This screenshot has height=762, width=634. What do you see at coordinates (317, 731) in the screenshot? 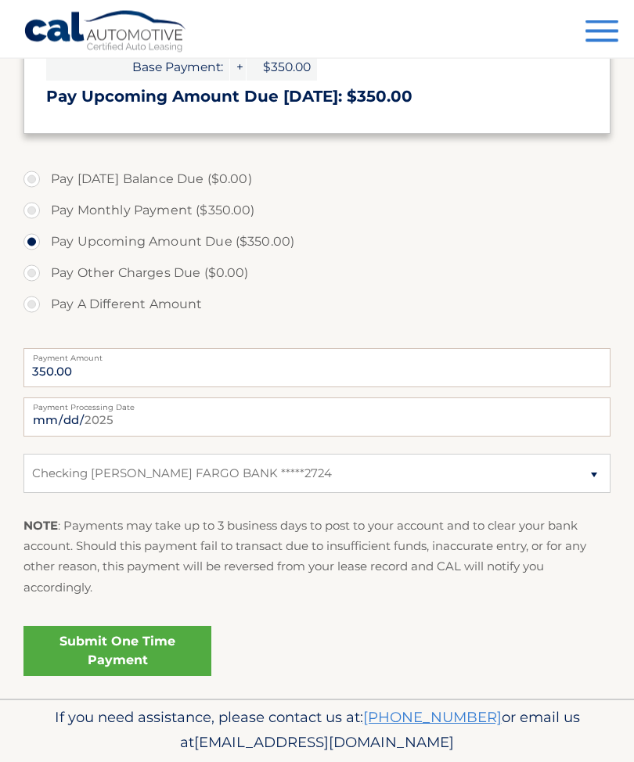
I see `p: If you need assistance, please contact us at: or email us at` at bounding box center [317, 731].